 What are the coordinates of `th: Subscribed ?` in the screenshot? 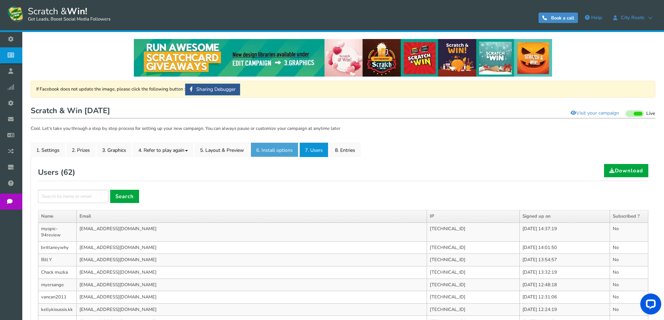 It's located at (629, 217).